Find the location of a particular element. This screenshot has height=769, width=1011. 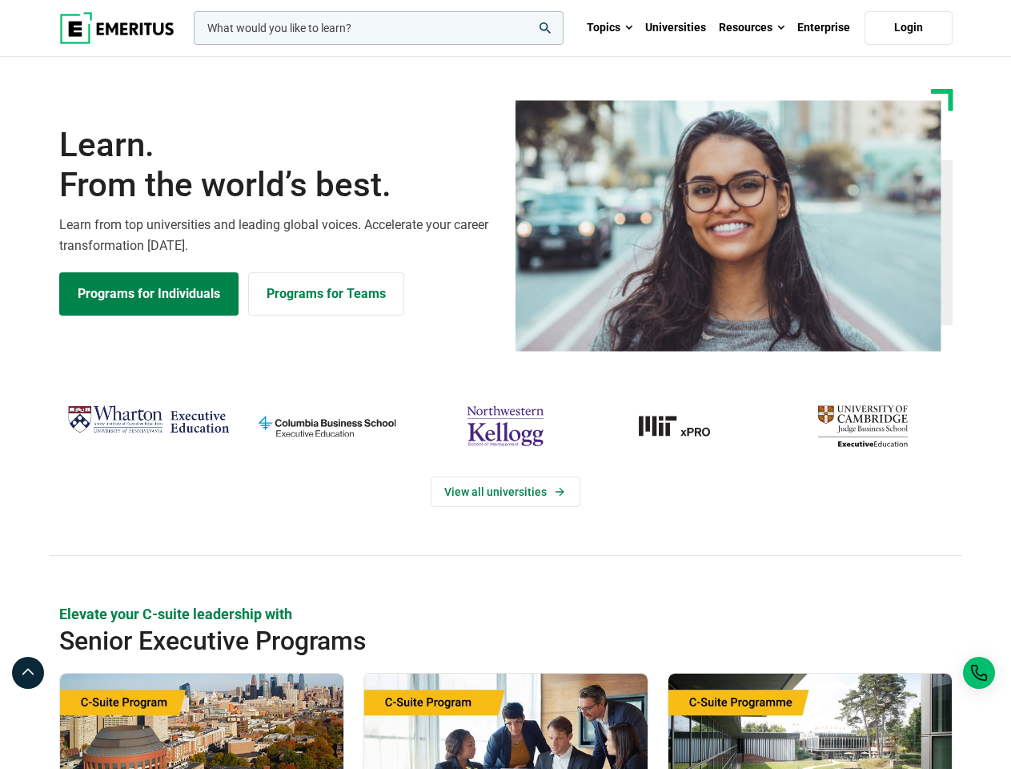

img: cambridge-judge-business-school is located at coordinates (862, 426).